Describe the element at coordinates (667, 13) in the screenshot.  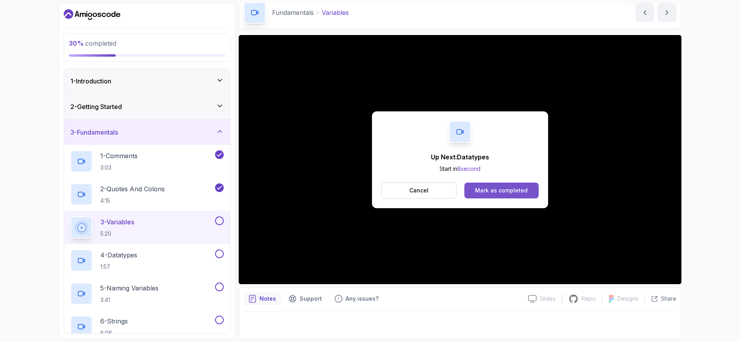
I see `button: next content` at that location.